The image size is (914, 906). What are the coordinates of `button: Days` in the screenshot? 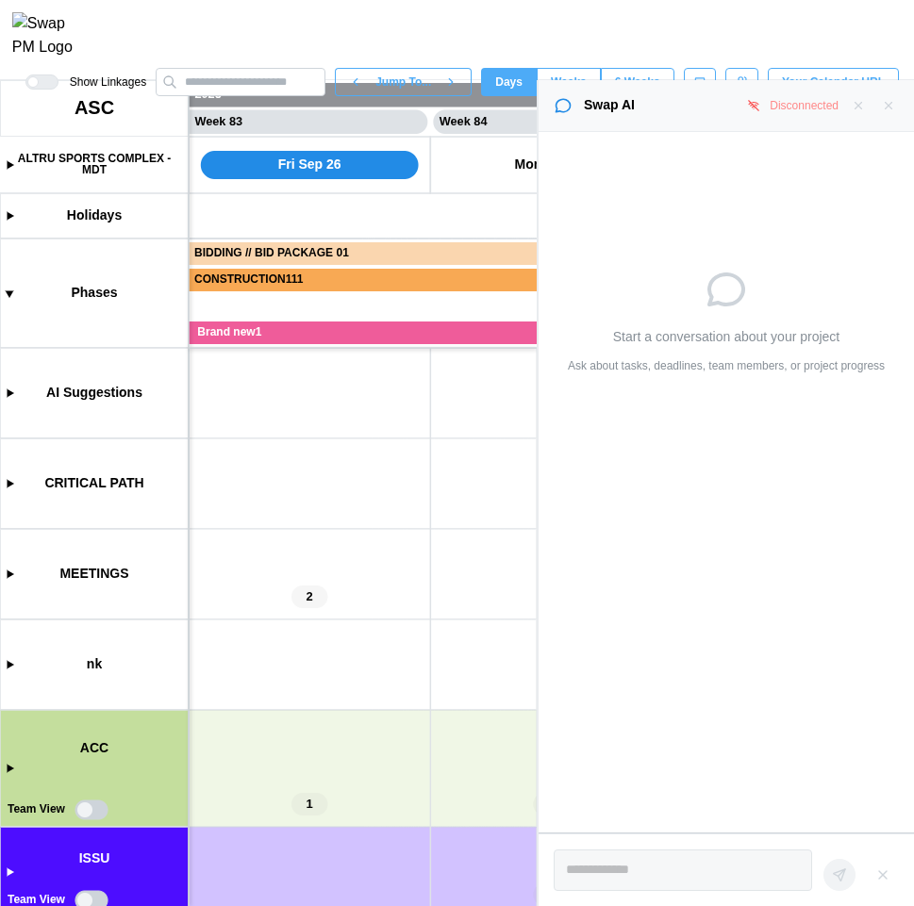 It's located at (508, 82).